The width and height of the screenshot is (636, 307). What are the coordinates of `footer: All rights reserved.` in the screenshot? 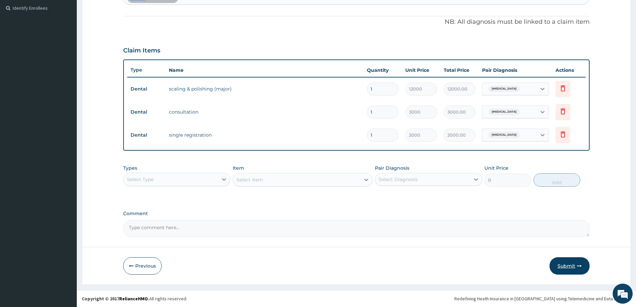 It's located at (356, 298).